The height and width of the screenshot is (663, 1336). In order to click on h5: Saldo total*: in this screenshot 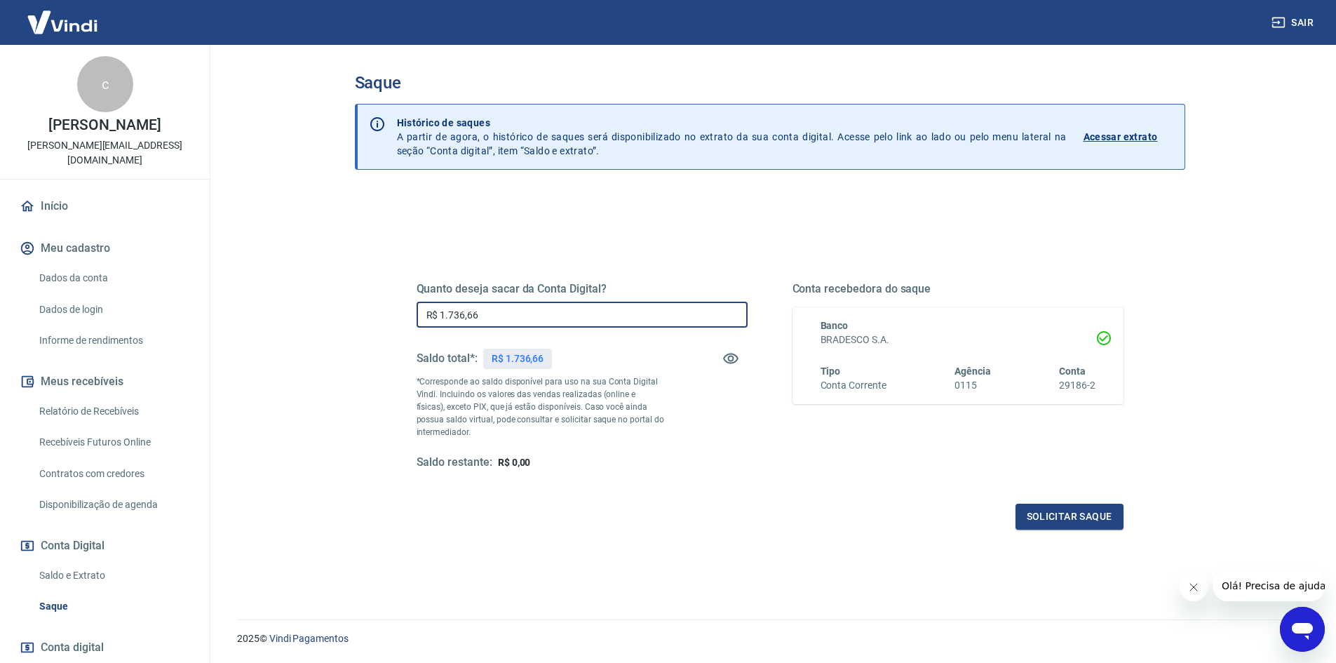, I will do `click(447, 358)`.